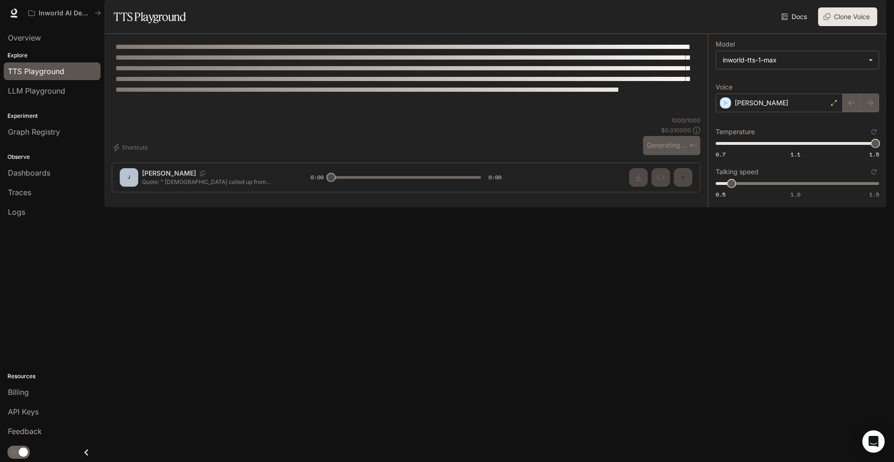  Describe the element at coordinates (735, 132) in the screenshot. I see `p: Temperature` at that location.